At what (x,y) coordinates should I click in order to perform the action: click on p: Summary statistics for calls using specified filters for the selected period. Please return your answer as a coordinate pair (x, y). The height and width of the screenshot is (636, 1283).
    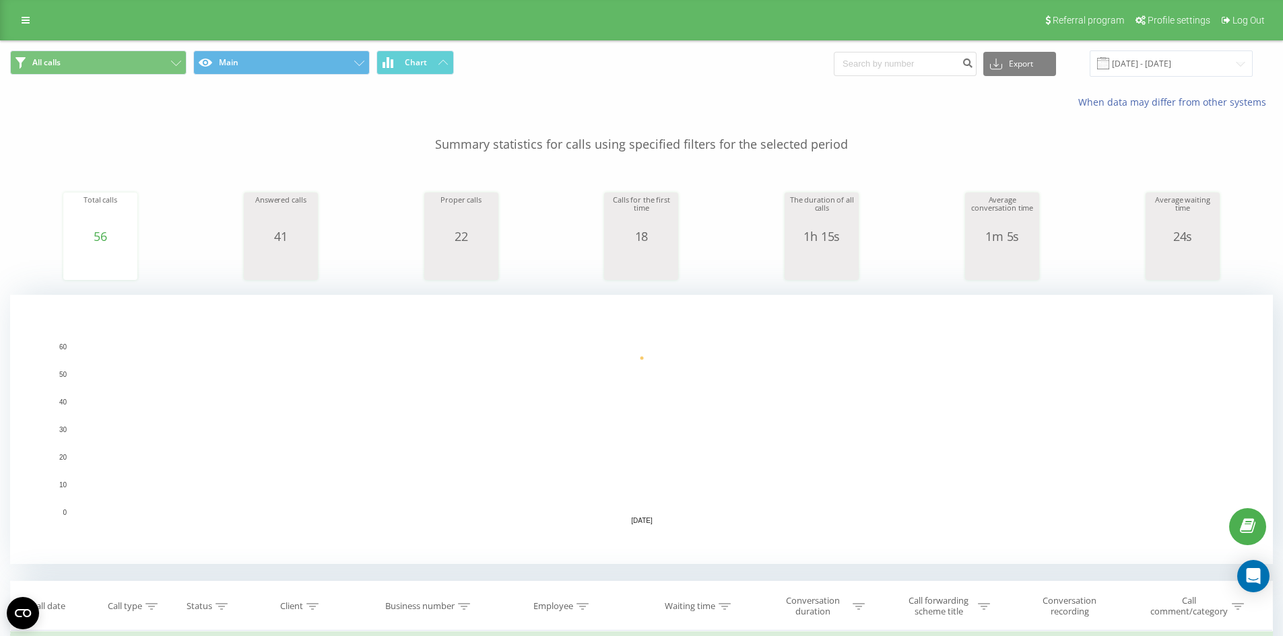
    Looking at the image, I should click on (641, 131).